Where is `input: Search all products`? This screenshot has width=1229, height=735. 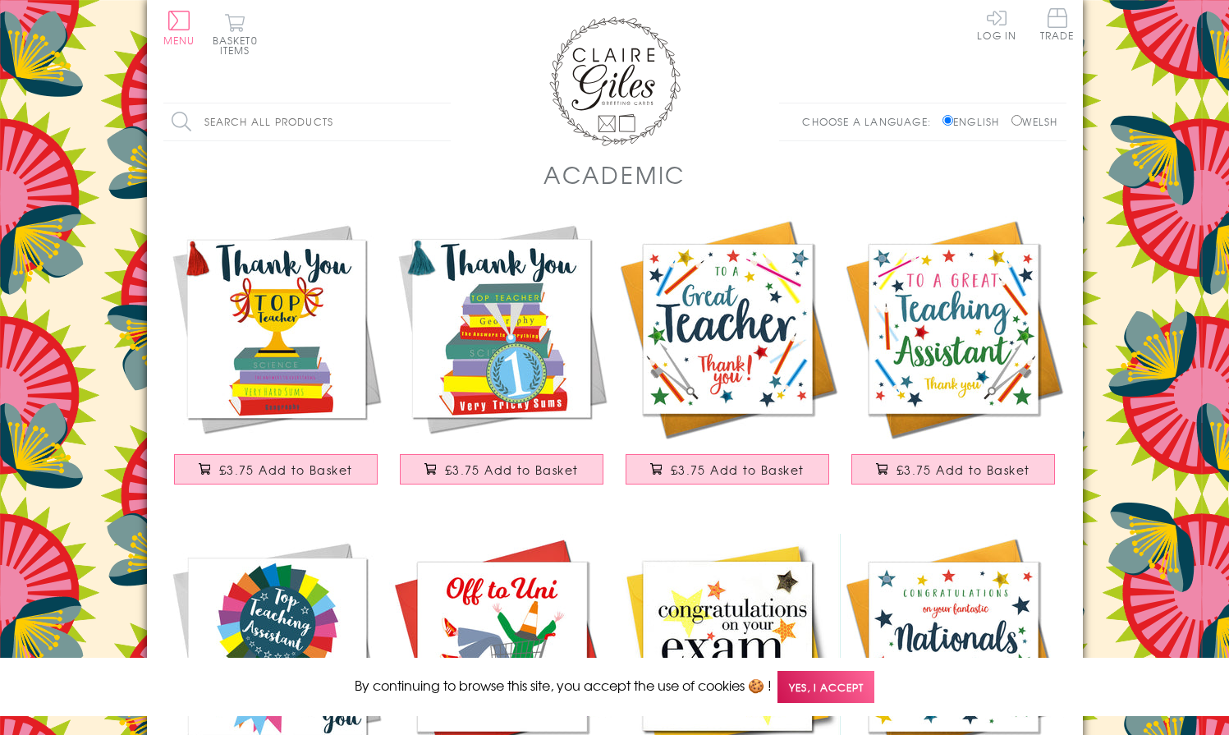
input: Search all products is located at coordinates (307, 121).